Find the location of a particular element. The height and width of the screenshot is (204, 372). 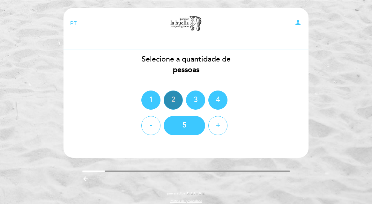

div: 2 is located at coordinates (173, 100).